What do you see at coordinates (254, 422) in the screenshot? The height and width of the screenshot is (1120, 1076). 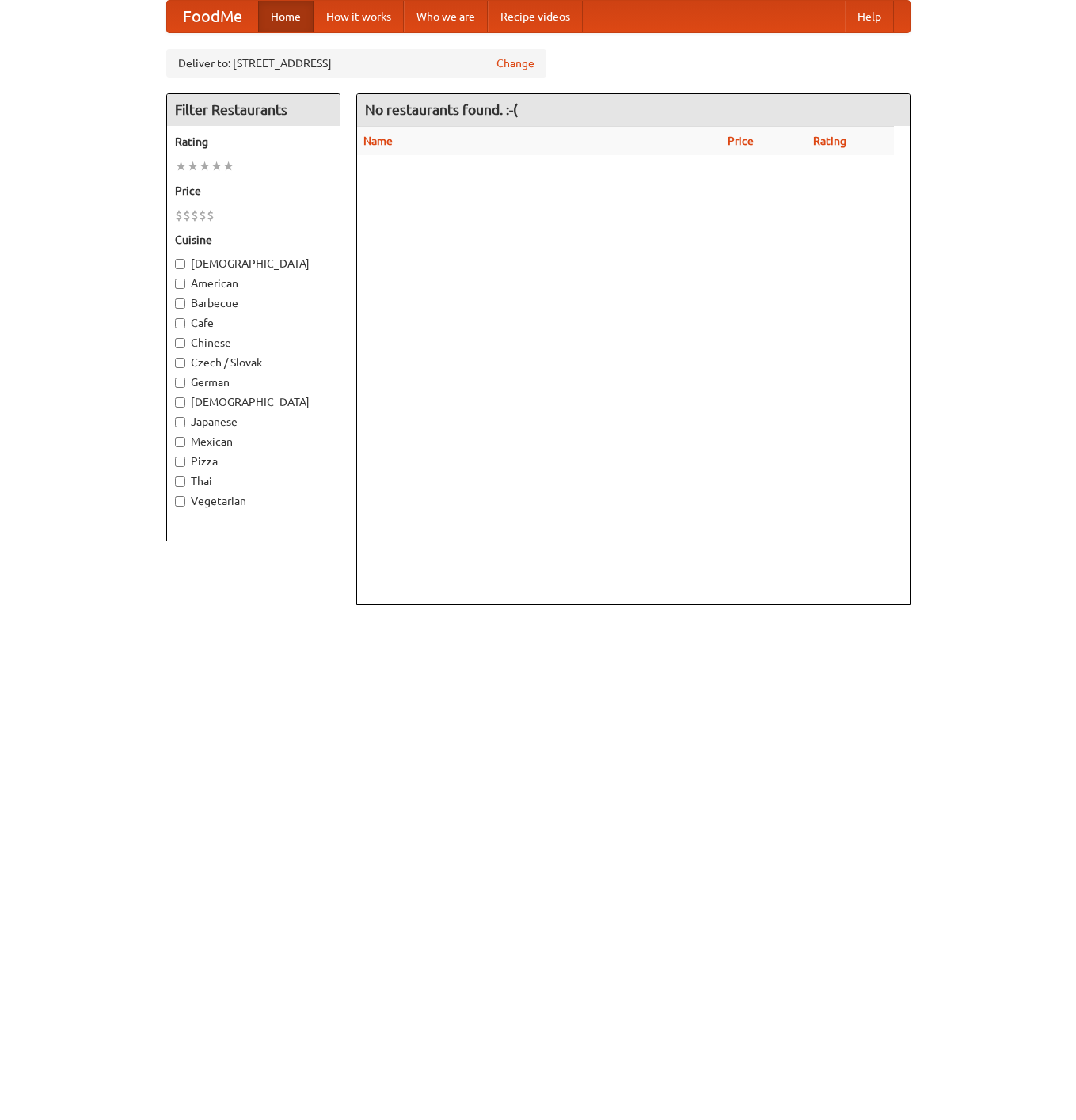 I see `label: Japanese` at bounding box center [254, 422].